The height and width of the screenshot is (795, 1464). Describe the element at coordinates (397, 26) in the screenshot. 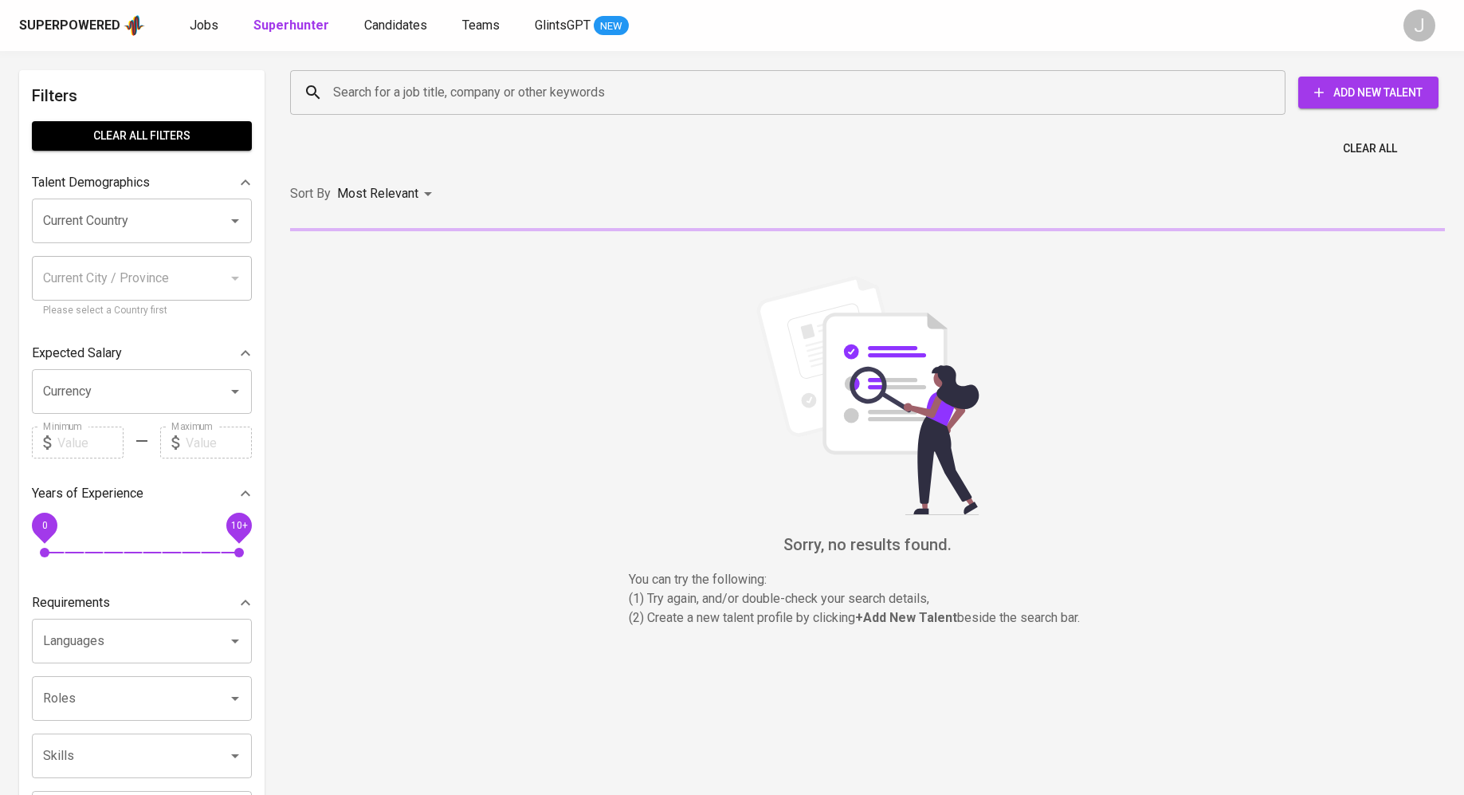

I see `a: Candidates` at that location.